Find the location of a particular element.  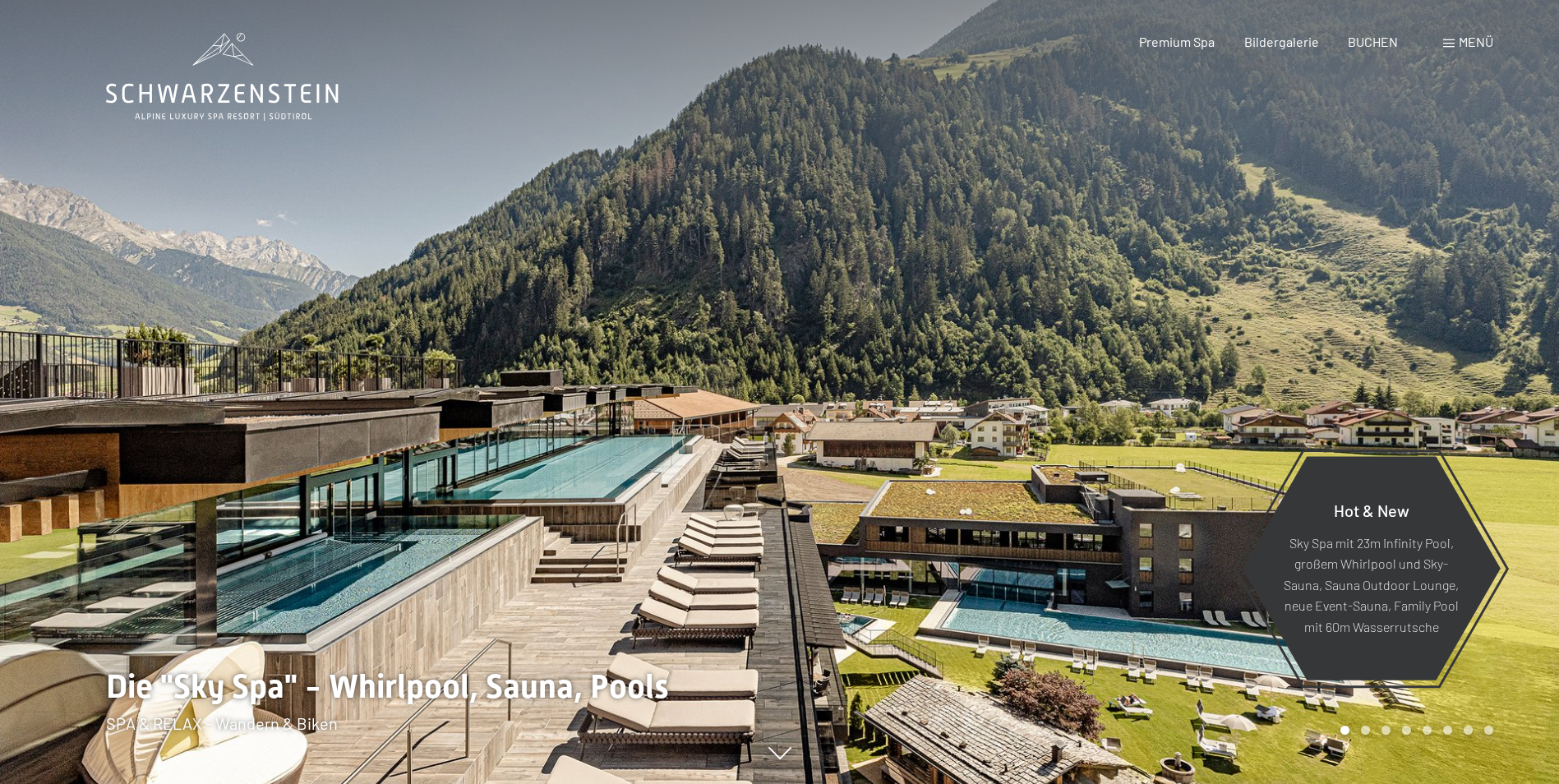

a: BUCHEN is located at coordinates (1372, 41).